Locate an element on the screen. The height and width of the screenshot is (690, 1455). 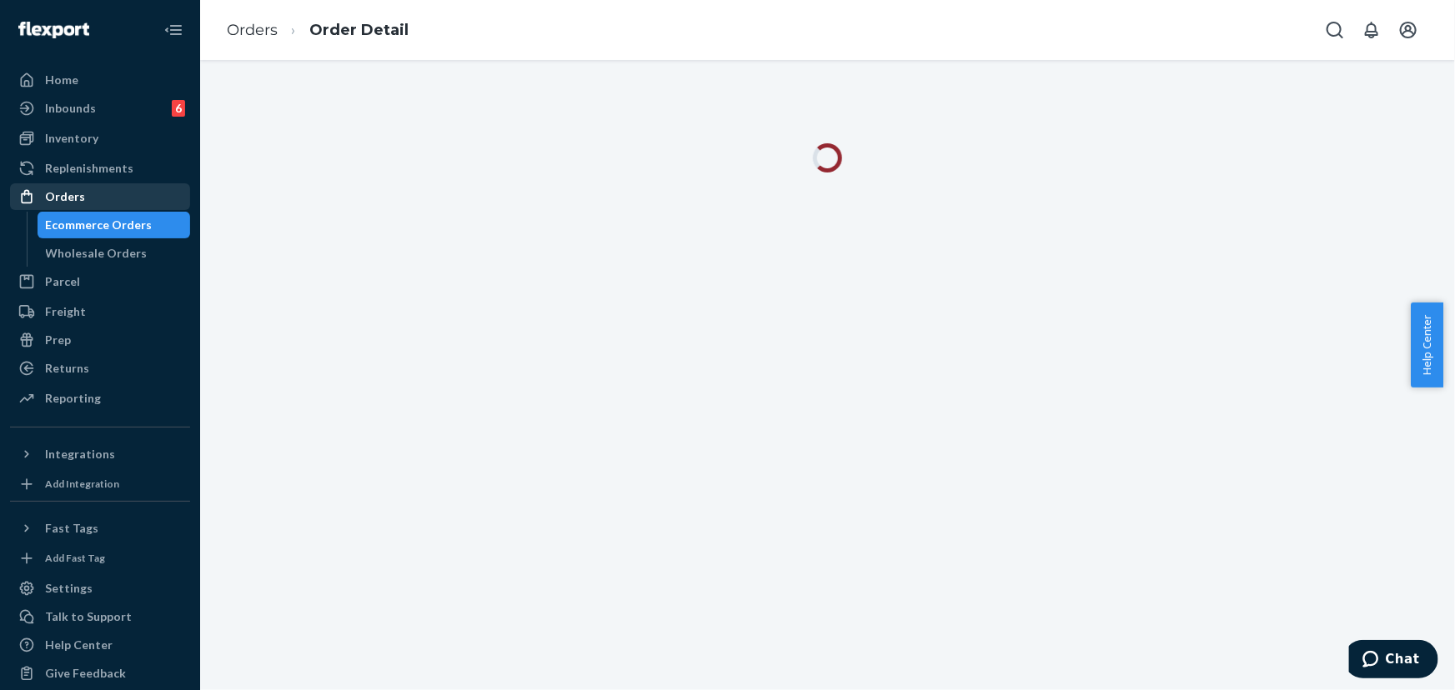
div: Orders is located at coordinates (65, 197).